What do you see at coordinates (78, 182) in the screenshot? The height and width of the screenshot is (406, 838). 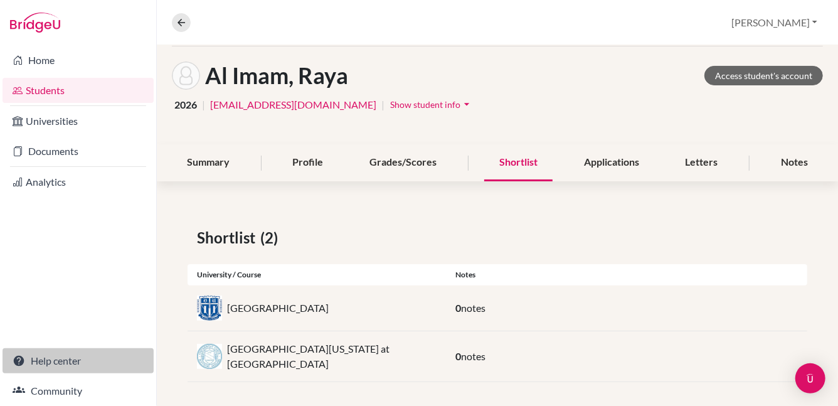 I see `a: Analytics` at bounding box center [78, 182].